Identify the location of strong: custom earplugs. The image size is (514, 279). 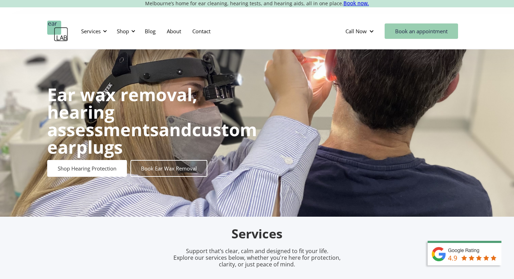
(152, 138).